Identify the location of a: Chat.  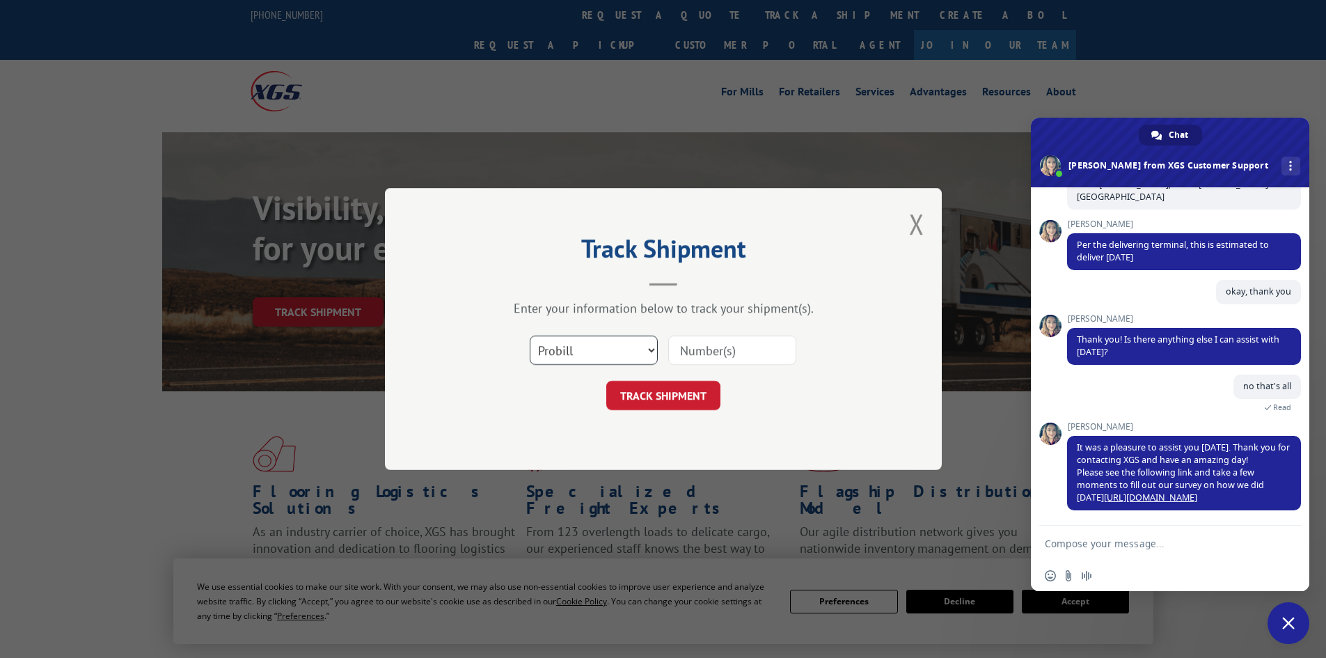
(1170, 135).